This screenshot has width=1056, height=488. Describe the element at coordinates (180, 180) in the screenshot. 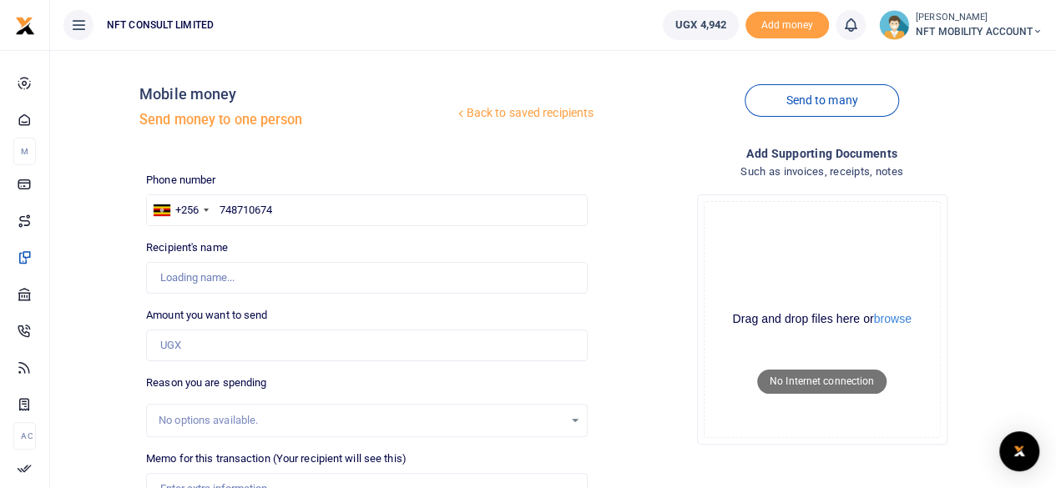

I see `label: Phone number` at that location.